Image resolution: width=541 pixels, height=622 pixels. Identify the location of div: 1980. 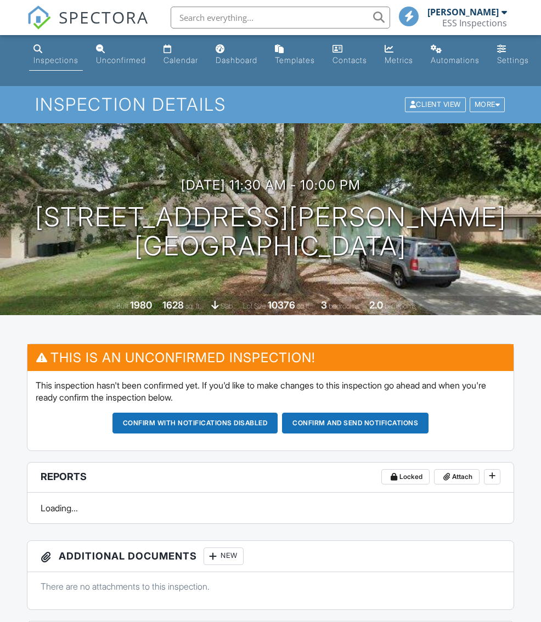
(141, 305).